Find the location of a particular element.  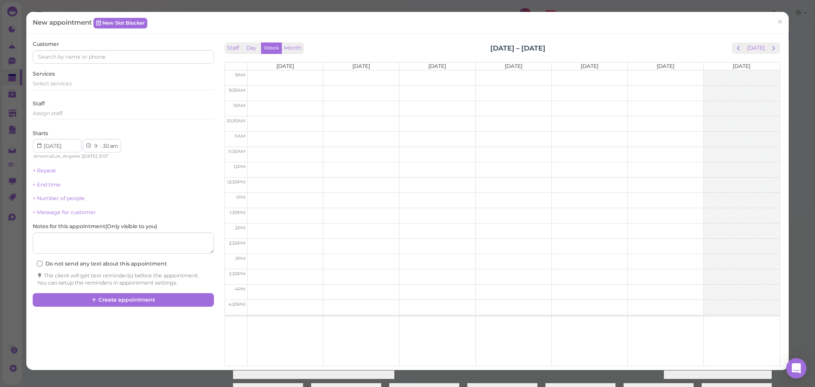

label: Starts is located at coordinates (40, 133).